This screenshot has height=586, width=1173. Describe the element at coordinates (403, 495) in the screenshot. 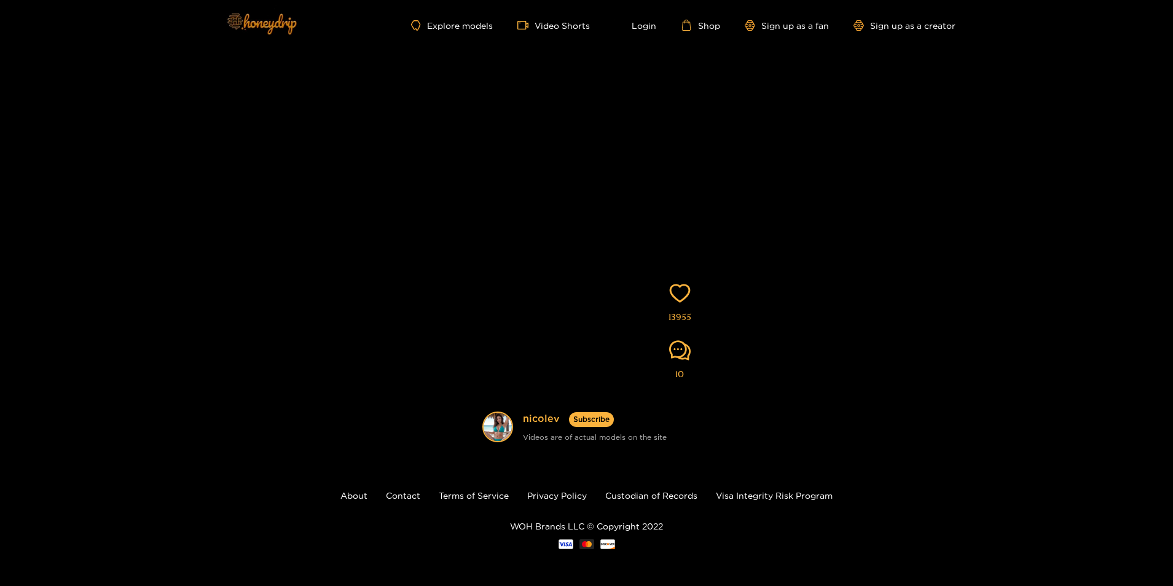

I see `a: Contact` at that location.